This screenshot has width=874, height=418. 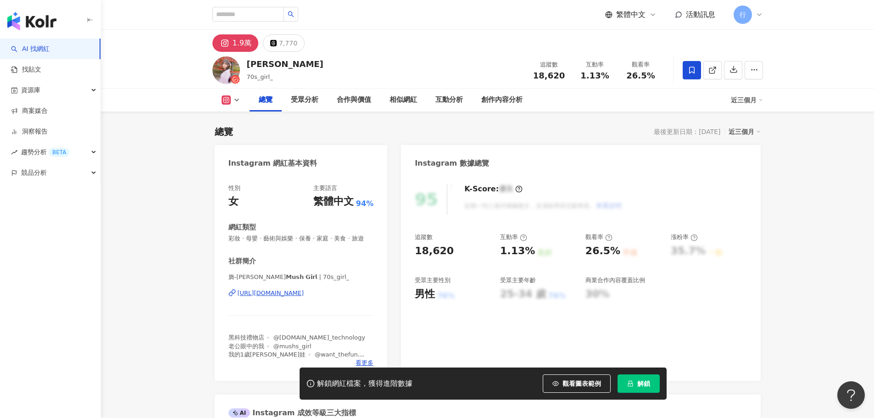 I want to click on div: 1.13%, so click(x=518, y=251).